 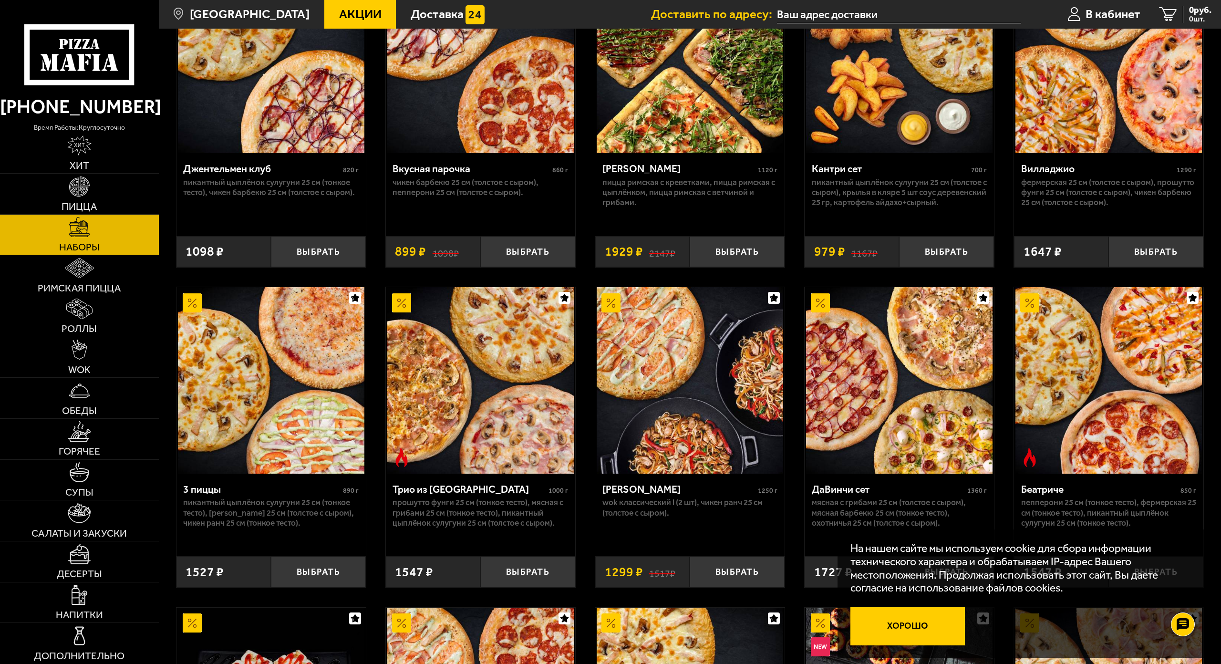 I want to click on a: АкционныйДаВинчи сет, so click(x=899, y=380).